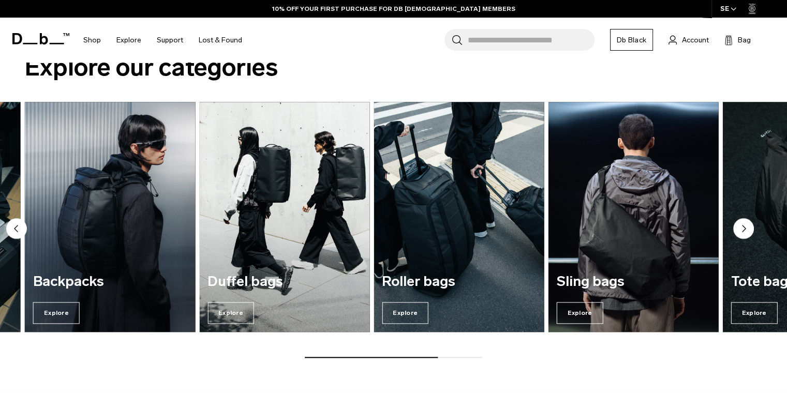  Describe the element at coordinates (744, 230) in the screenshot. I see `button: Next slide` at that location.